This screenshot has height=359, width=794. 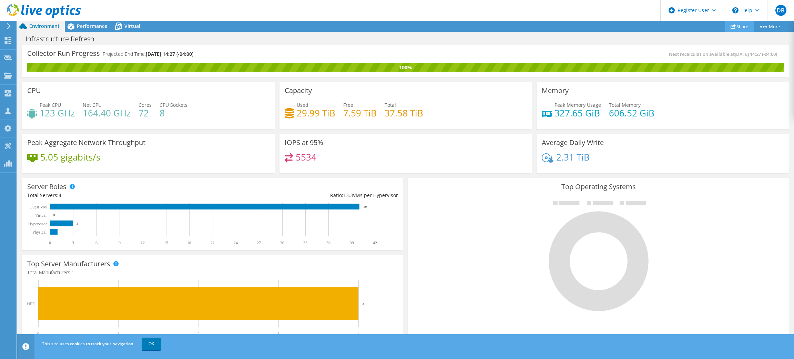 What do you see at coordinates (328, 243) in the screenshot?
I see `text: 36` at bounding box center [328, 243].